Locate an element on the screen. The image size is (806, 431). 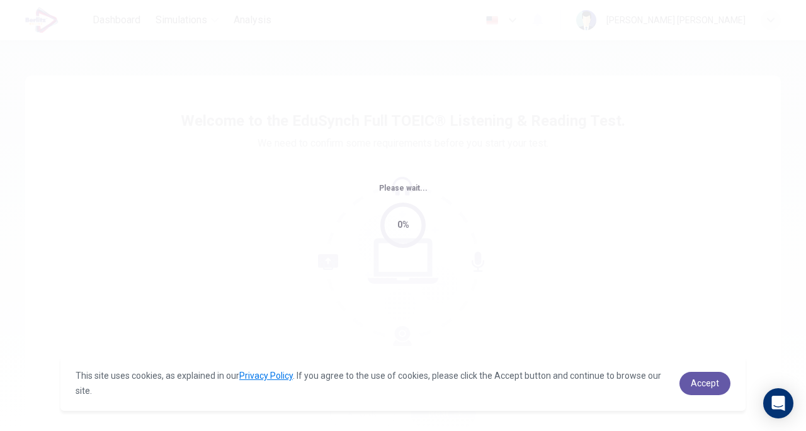
div: Open Intercom Messenger is located at coordinates (778, 404).